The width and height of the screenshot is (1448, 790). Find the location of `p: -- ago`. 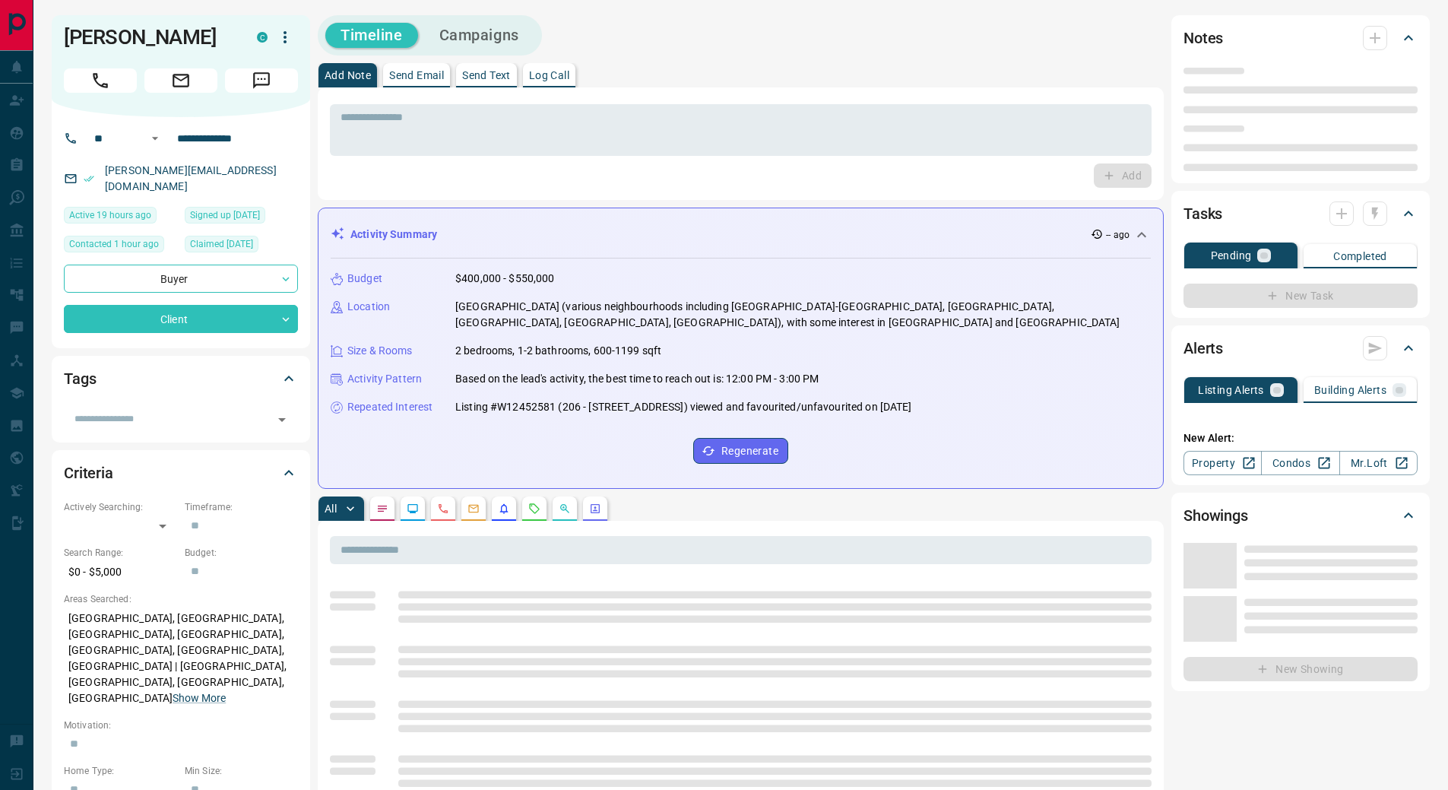

p: -- ago is located at coordinates (1117, 235).